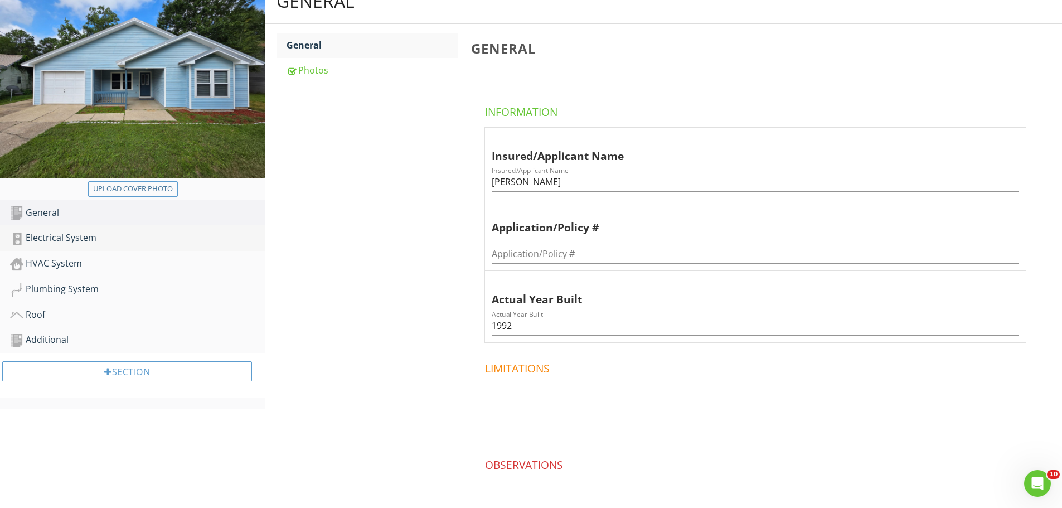 The height and width of the screenshot is (508, 1062). I want to click on div: Additional, so click(138, 340).